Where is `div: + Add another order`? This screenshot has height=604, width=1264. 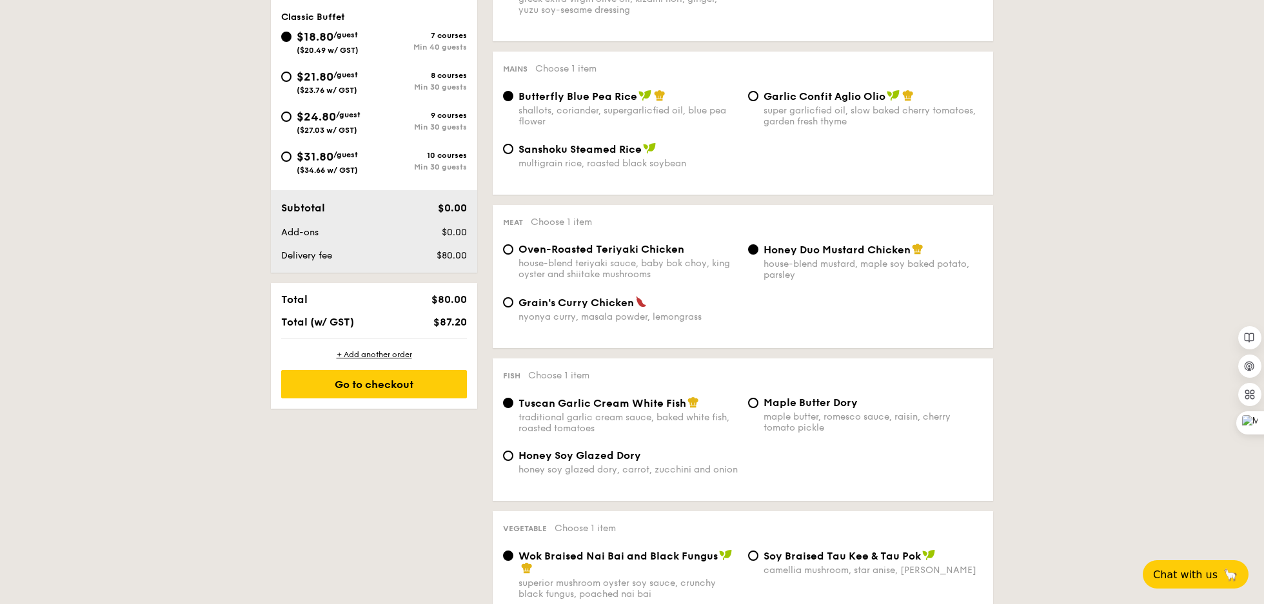 div: + Add another order is located at coordinates (374, 355).